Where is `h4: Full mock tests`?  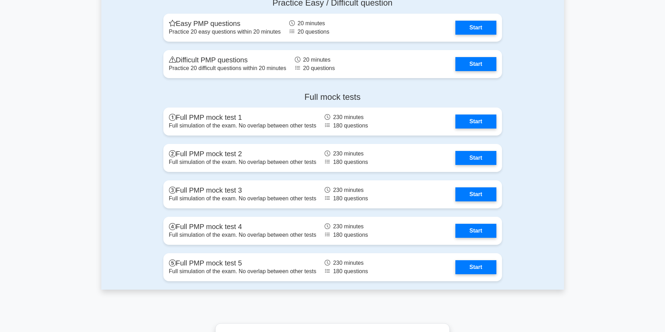 h4: Full mock tests is located at coordinates (333, 97).